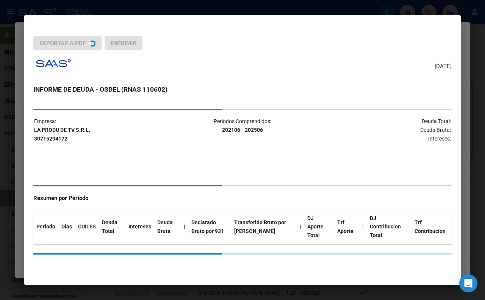 The image size is (485, 300). What do you see at coordinates (63, 43) in the screenshot?
I see `span: Exportar a PDF` at bounding box center [63, 43].